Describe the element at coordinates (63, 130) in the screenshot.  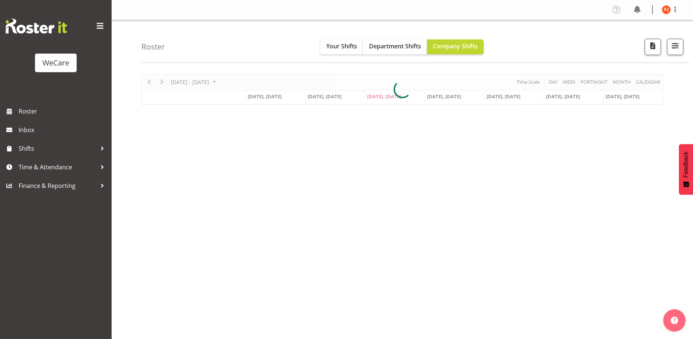
I see `span: Inbox` at that location.